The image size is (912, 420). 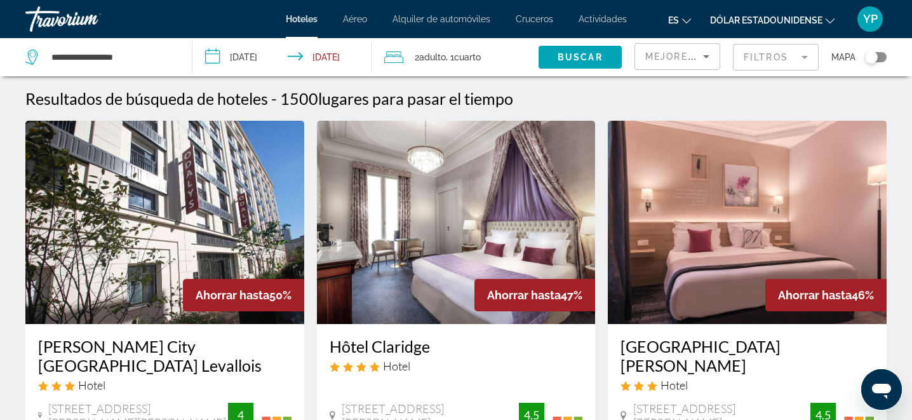 I want to click on h2: 1500, so click(x=396, y=98).